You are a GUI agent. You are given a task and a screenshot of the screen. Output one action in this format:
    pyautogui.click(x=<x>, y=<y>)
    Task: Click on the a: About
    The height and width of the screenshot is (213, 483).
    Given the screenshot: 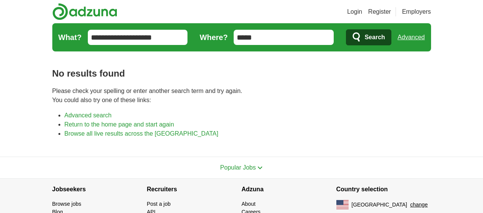 What is the action you would take?
    pyautogui.click(x=249, y=204)
    